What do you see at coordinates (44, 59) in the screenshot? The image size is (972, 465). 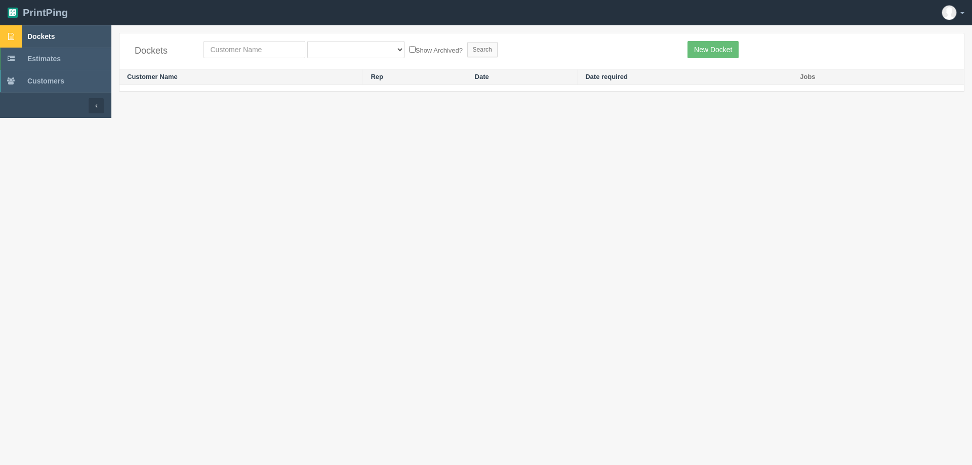 I see `span: Estimates` at bounding box center [44, 59].